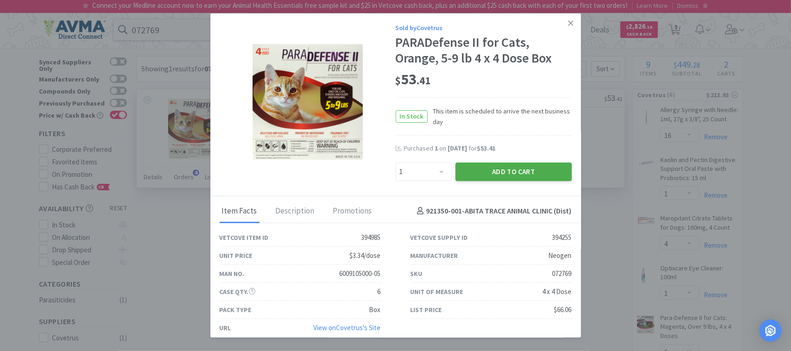  What do you see at coordinates (240, 212) in the screenshot?
I see `div: Item Facts` at bounding box center [240, 212].